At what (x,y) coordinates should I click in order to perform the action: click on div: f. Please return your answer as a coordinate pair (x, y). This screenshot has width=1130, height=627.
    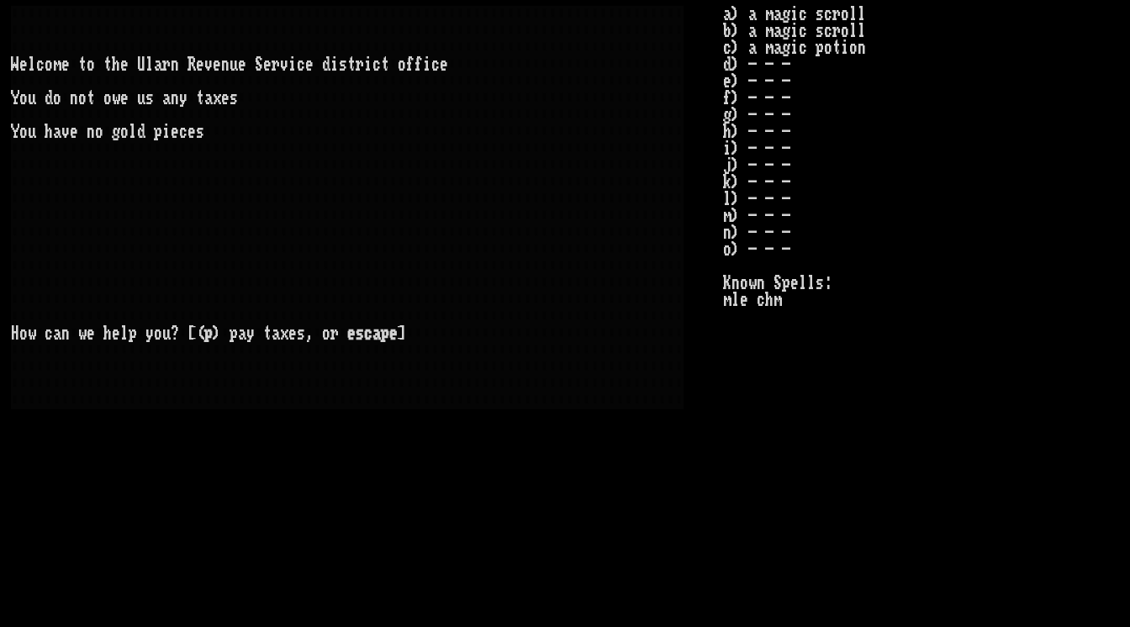
    Looking at the image, I should click on (410, 65).